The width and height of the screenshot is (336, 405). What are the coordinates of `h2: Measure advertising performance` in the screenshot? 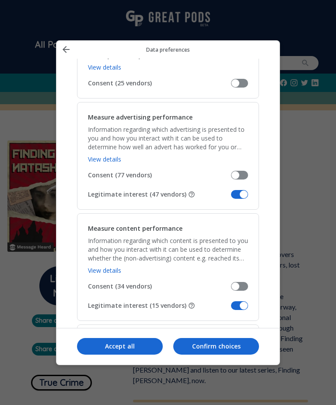 It's located at (140, 117).